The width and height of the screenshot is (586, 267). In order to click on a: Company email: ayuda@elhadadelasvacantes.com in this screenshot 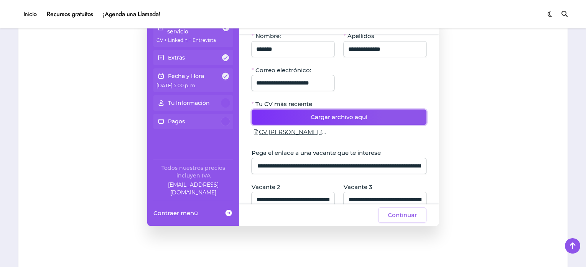, I will do `click(193, 188)`.